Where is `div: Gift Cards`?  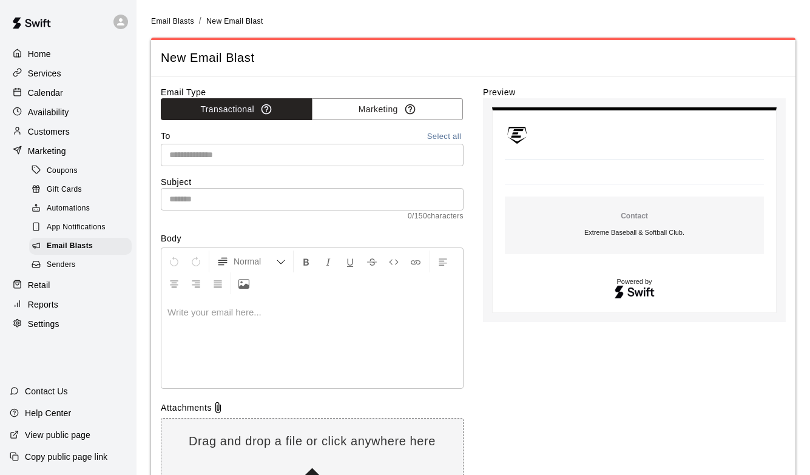 div: Gift Cards is located at coordinates (80, 190).